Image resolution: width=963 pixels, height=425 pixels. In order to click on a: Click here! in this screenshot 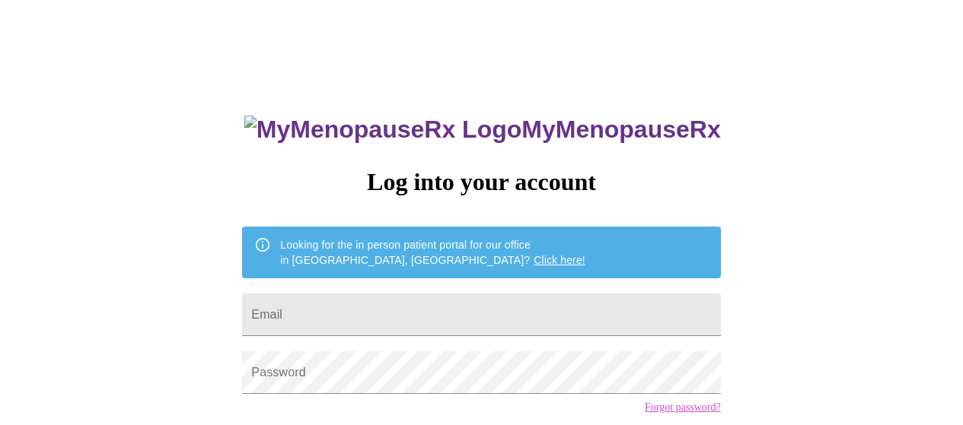, I will do `click(559, 260)`.